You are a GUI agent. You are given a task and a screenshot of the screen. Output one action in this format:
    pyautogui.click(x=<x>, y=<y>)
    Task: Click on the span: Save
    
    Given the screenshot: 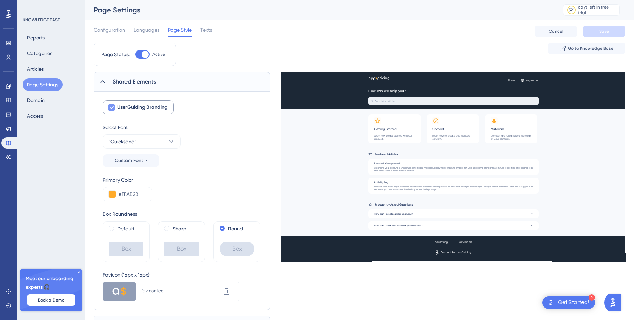 What is the action you would take?
    pyautogui.click(x=604, y=31)
    